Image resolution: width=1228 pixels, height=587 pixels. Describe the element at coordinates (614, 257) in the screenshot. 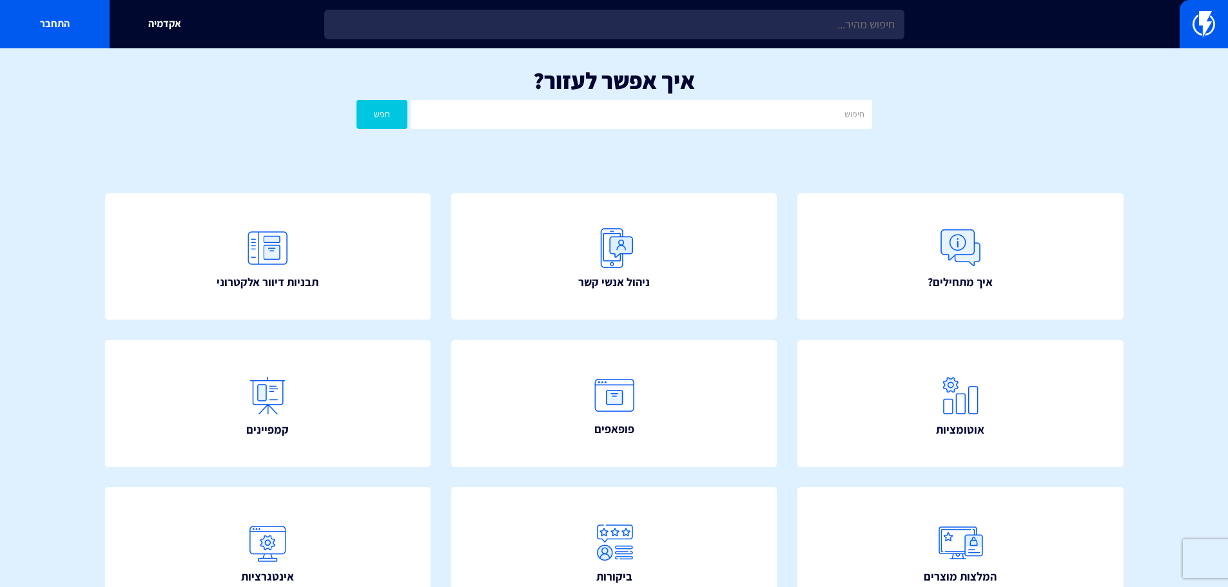

I see `a: ניהול אנשי קשר` at that location.